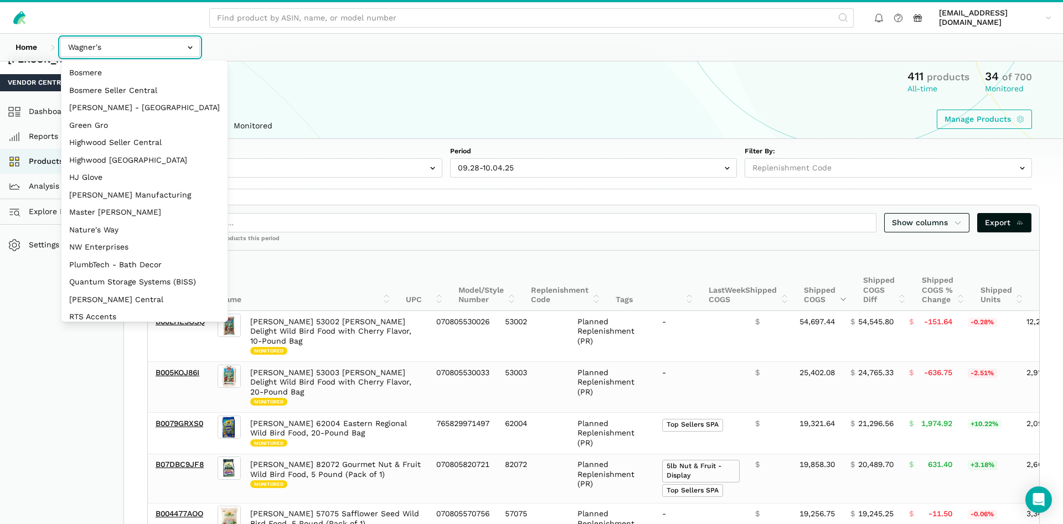 The image size is (1063, 524). I want to click on td: 070805530026, so click(463, 337).